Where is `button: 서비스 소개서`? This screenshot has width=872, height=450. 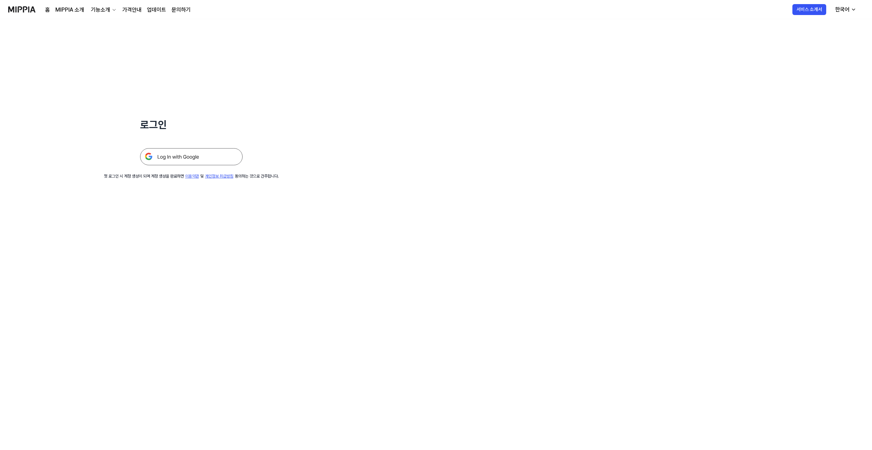
button: 서비스 소개서 is located at coordinates (809, 10).